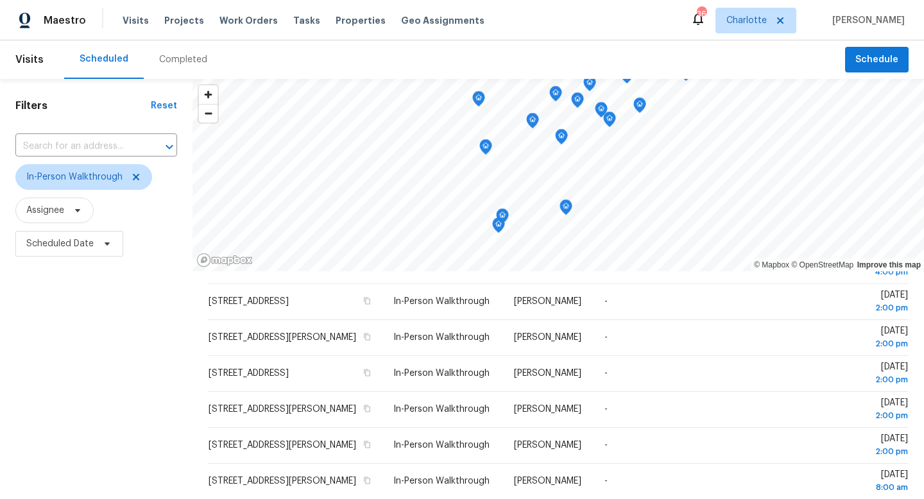  Describe the element at coordinates (771, 265) in the screenshot. I see `a: Mapbox` at that location.